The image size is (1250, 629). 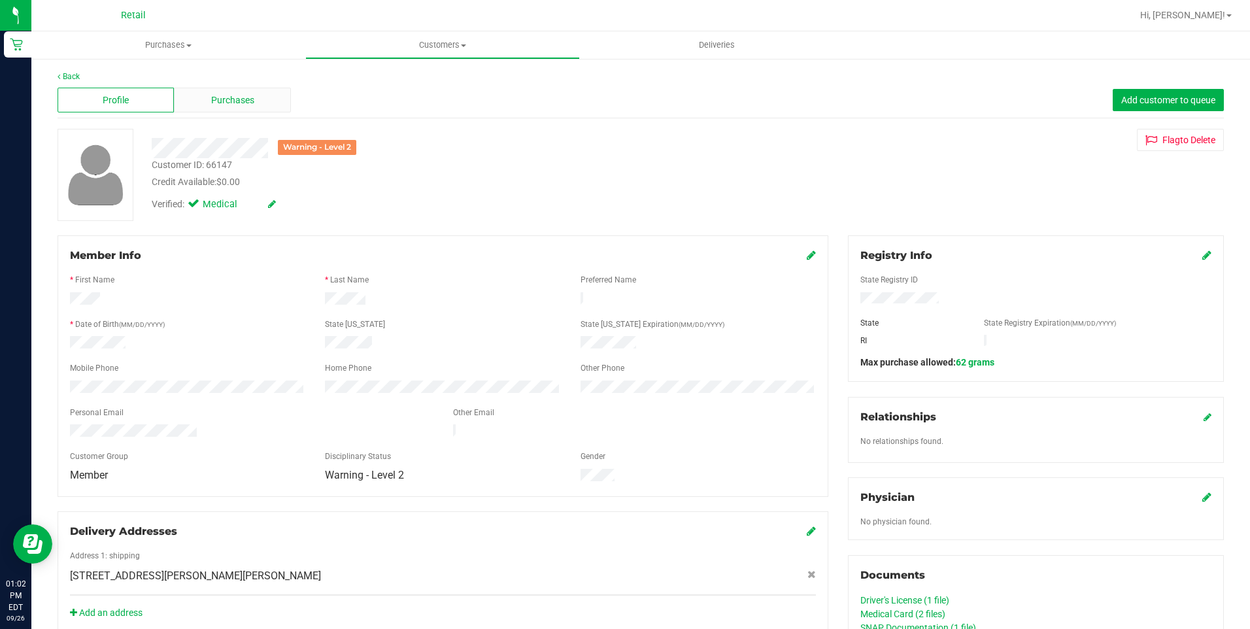 What do you see at coordinates (228, 182) in the screenshot?
I see `span: $0.00` at bounding box center [228, 182].